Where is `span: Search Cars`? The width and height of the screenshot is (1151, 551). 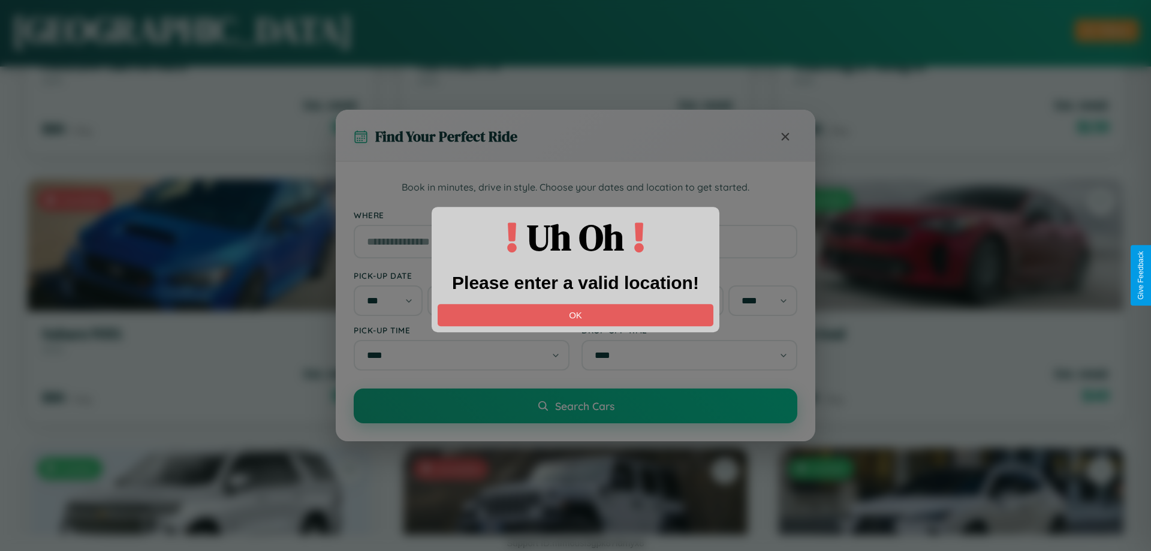 span: Search Cars is located at coordinates (585, 406).